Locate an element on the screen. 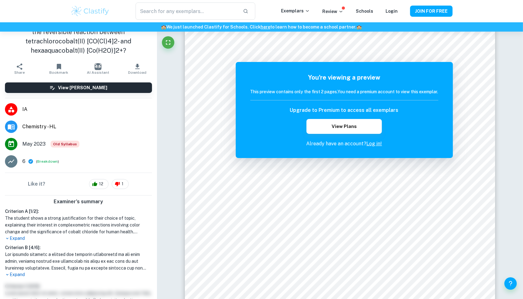  p: Review is located at coordinates (333, 11).